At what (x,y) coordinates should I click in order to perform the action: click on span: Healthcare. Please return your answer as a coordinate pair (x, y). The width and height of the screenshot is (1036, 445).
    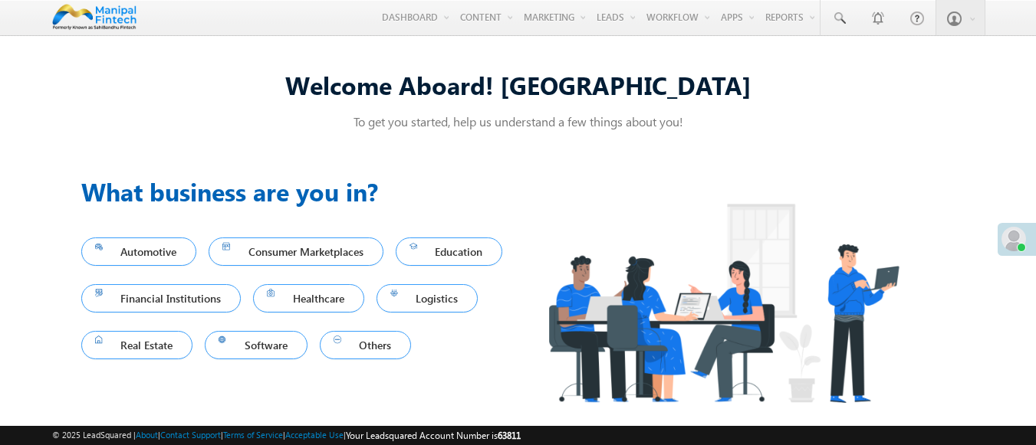
    Looking at the image, I should click on (308, 298).